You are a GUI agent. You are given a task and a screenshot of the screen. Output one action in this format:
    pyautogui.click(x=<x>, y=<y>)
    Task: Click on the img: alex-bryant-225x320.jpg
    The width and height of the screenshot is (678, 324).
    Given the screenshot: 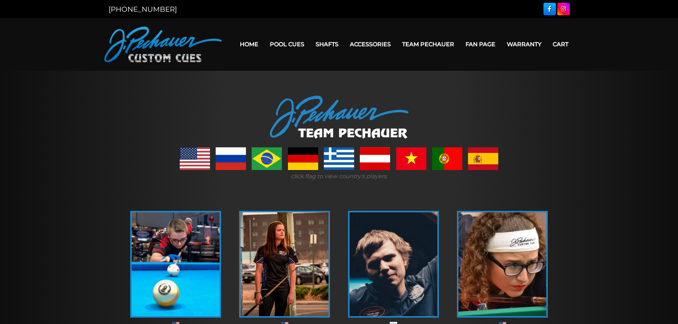 What is the action you would take?
    pyautogui.click(x=176, y=265)
    